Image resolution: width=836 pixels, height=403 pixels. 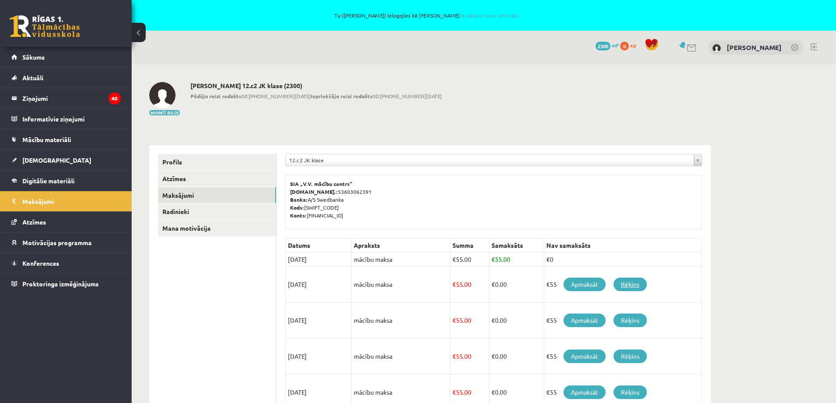 What do you see at coordinates (115, 98) in the screenshot?
I see `i: 40` at bounding box center [115, 98].